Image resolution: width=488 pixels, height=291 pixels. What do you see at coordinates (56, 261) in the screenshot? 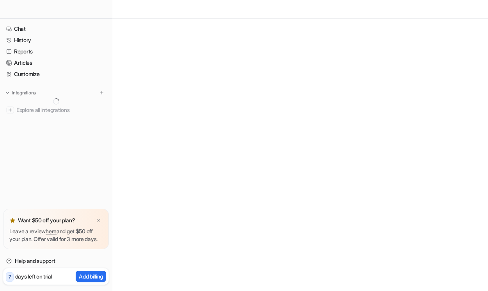
I see `a: Help and support` at bounding box center [56, 261].